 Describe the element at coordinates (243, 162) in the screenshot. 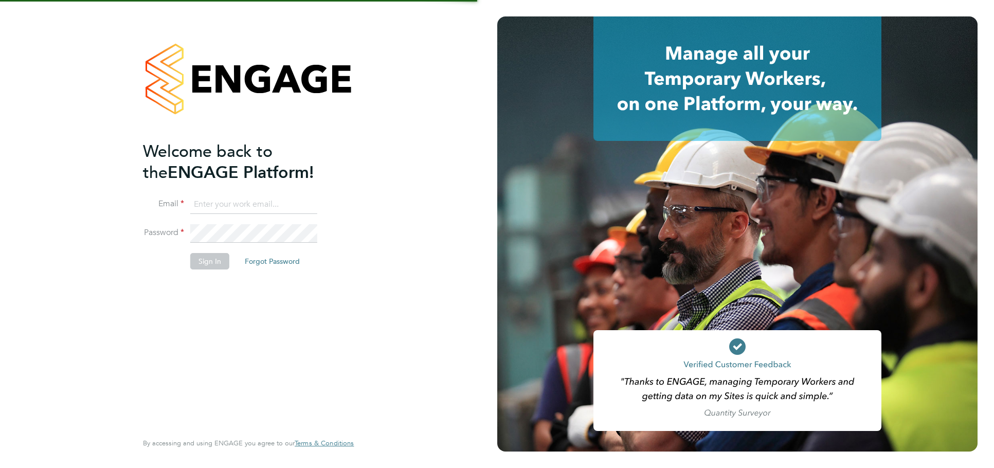

I see `h2: ENGAGE Platform!` at that location.